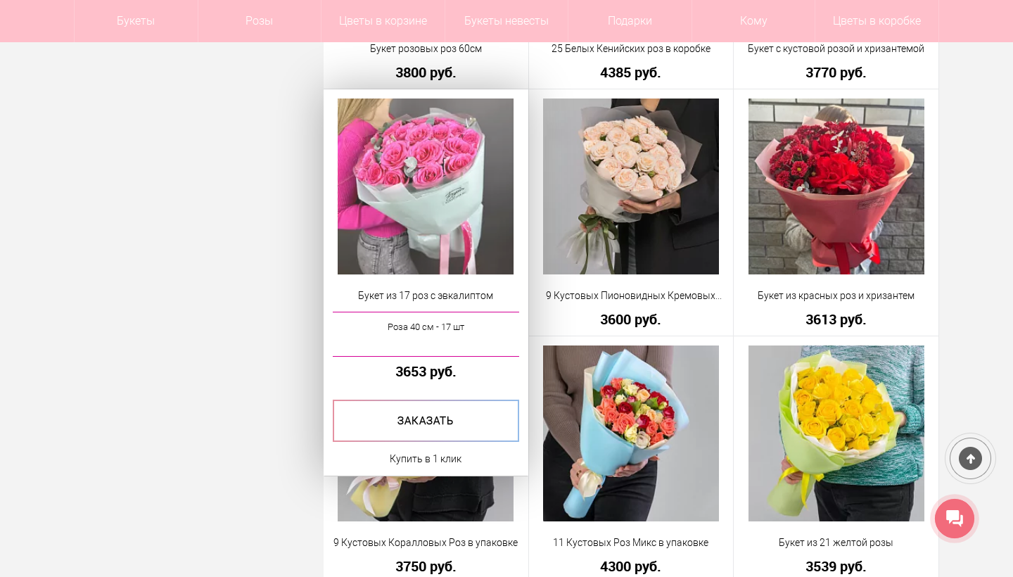 Image resolution: width=1013 pixels, height=577 pixels. What do you see at coordinates (836, 542) in the screenshot?
I see `span: Букет из 21 желтой розы` at bounding box center [836, 542].